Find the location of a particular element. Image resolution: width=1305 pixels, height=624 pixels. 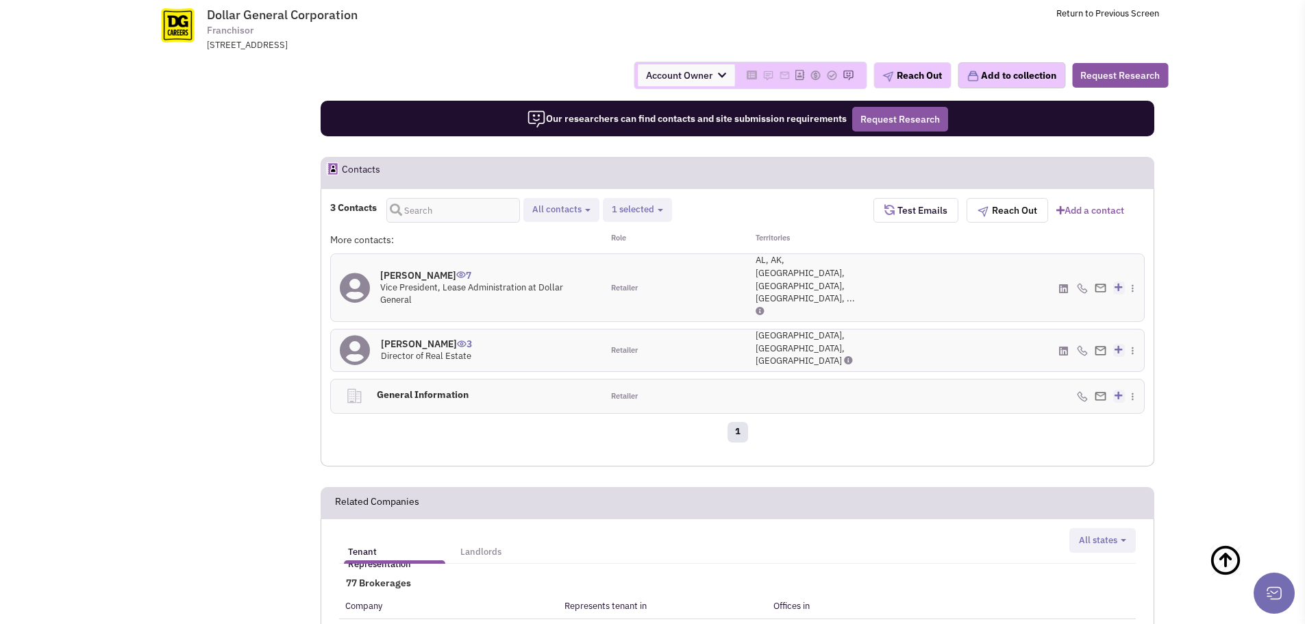

img: icon-researcher-20.png is located at coordinates (536, 119).